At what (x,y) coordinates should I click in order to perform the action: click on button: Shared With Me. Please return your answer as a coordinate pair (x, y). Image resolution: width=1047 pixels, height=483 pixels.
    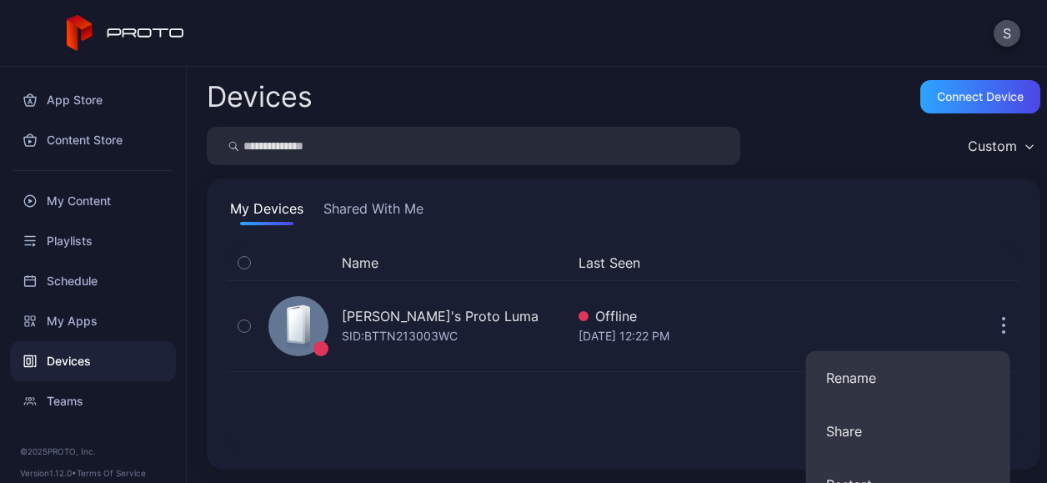
    Looking at the image, I should click on (374, 212).